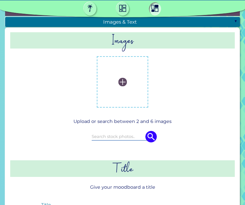 The height and width of the screenshot is (205, 245). I want to click on img: icon_plus_white.svg, so click(122, 82).